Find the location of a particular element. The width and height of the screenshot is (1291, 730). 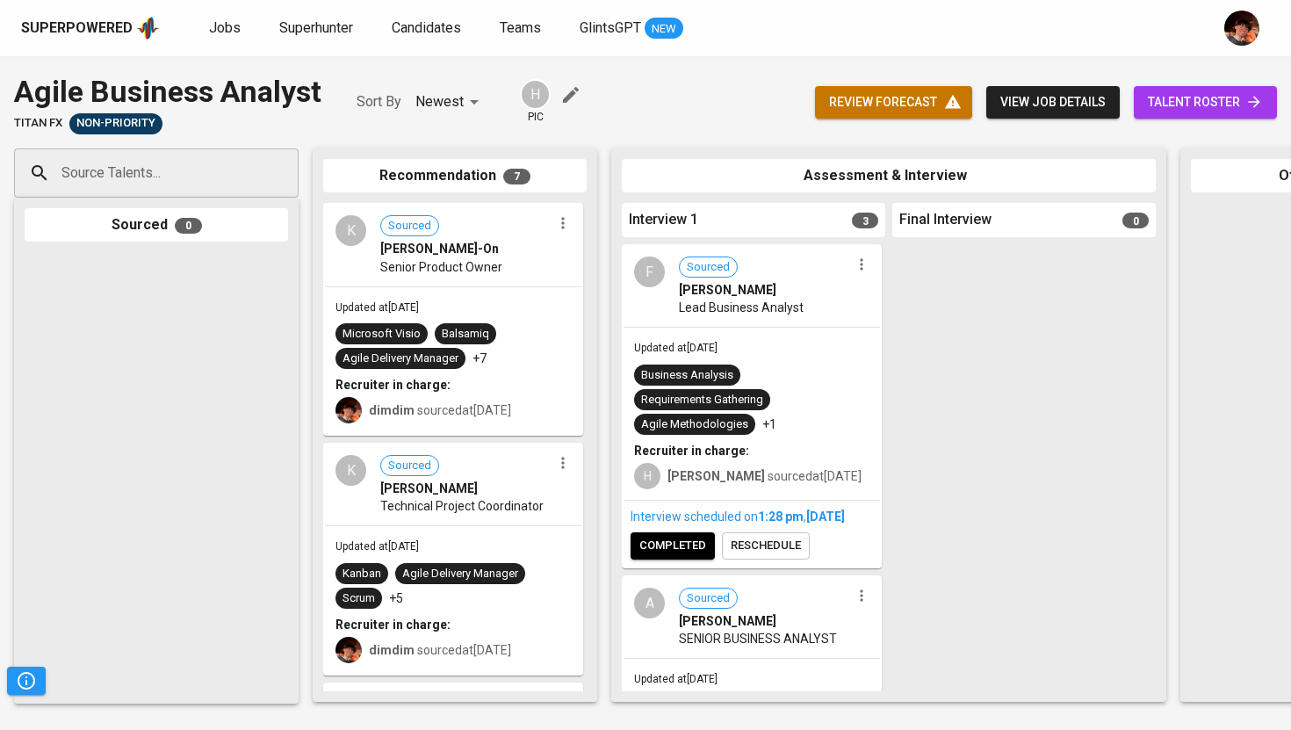

p: +1 is located at coordinates (769, 424).